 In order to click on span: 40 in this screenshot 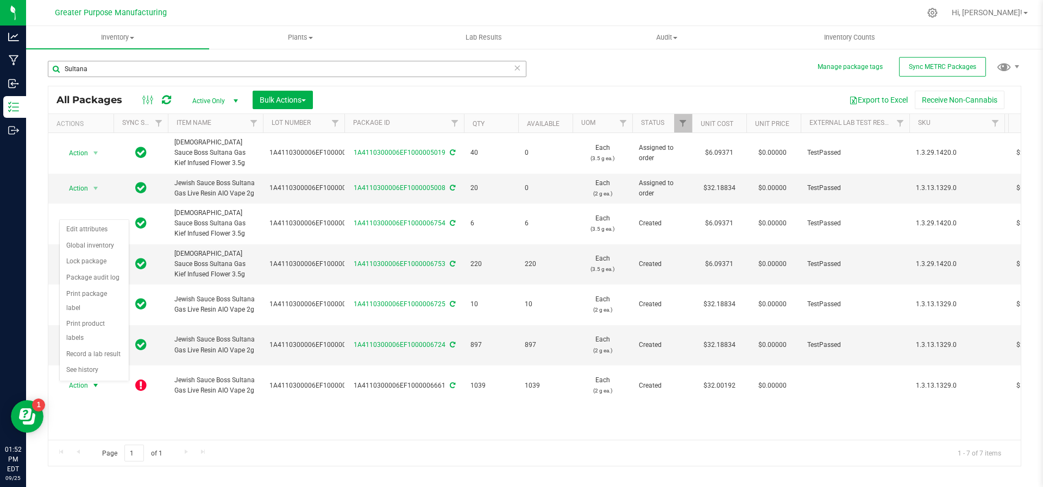, I will do `click(491, 153)`.